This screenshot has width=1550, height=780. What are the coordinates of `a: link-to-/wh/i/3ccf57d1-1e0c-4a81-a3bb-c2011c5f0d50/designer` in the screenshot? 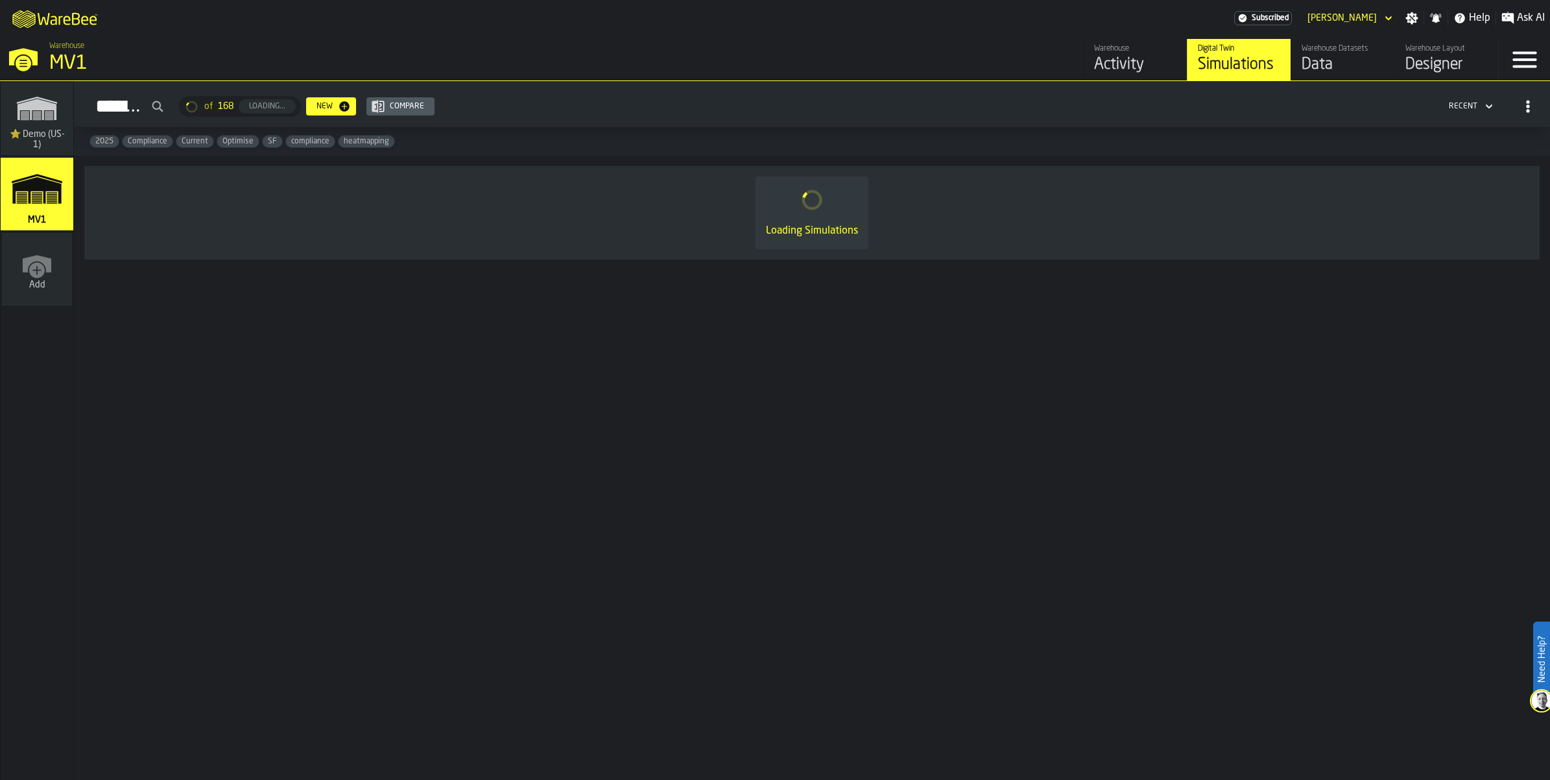 It's located at (1446, 60).